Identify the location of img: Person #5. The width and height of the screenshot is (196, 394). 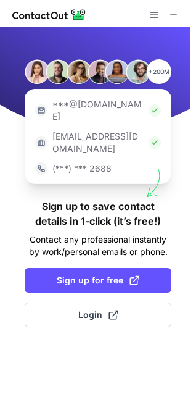
(117, 72).